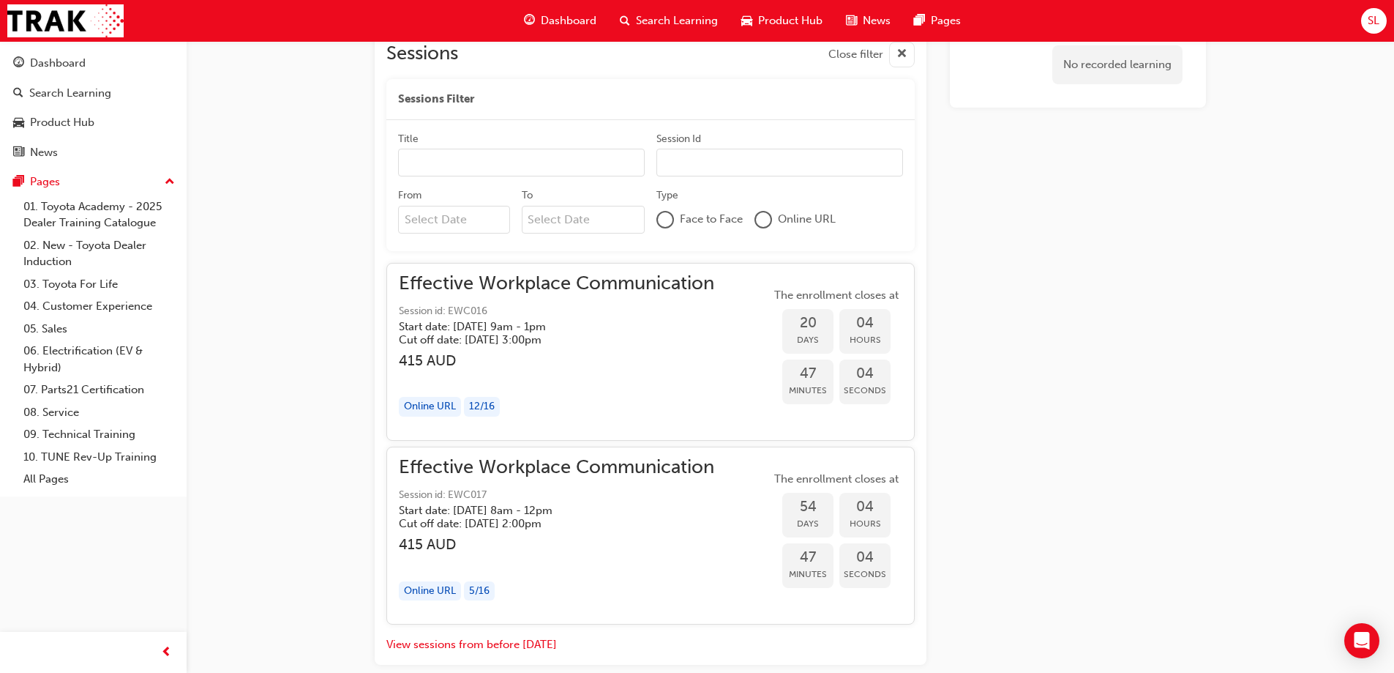 Image resolution: width=1394 pixels, height=673 pixels. Describe the element at coordinates (99, 359) in the screenshot. I see `a: 06. Electrification (EV & Hybrid)` at that location.